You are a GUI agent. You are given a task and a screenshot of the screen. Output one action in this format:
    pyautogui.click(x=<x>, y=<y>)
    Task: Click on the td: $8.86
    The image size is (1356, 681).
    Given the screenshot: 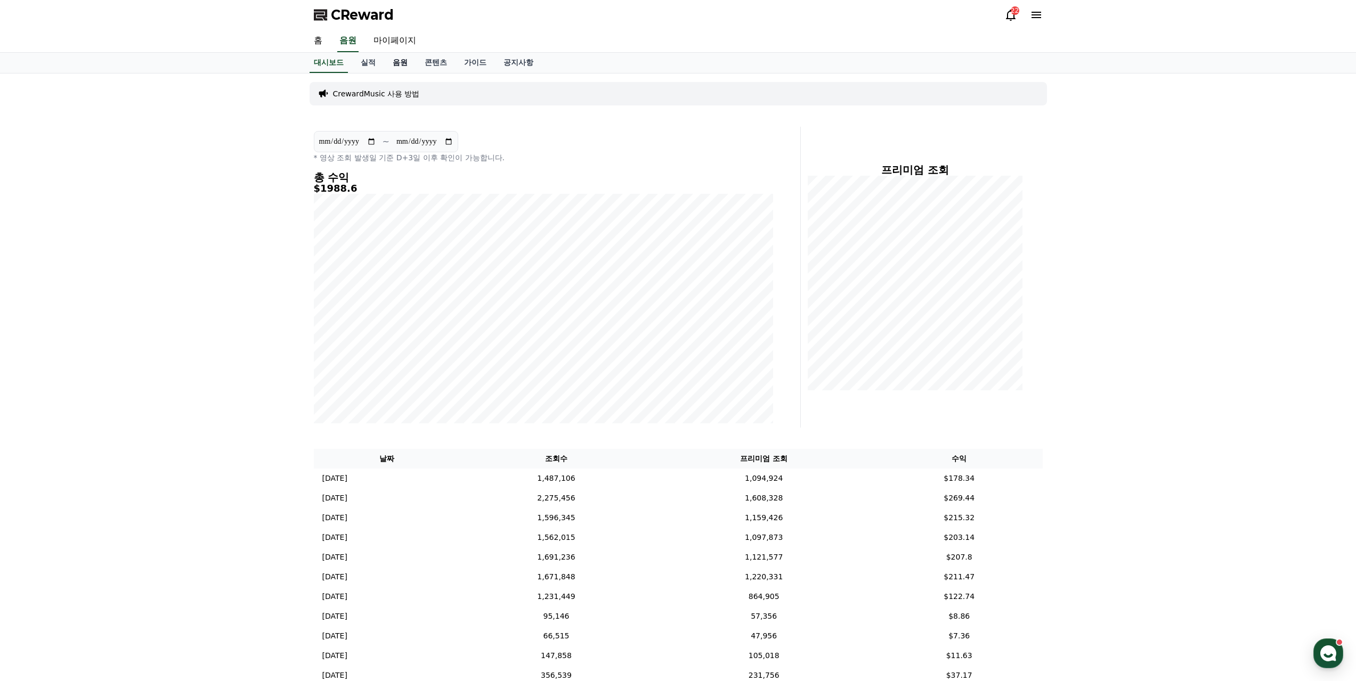 What is the action you would take?
    pyautogui.click(x=959, y=616)
    